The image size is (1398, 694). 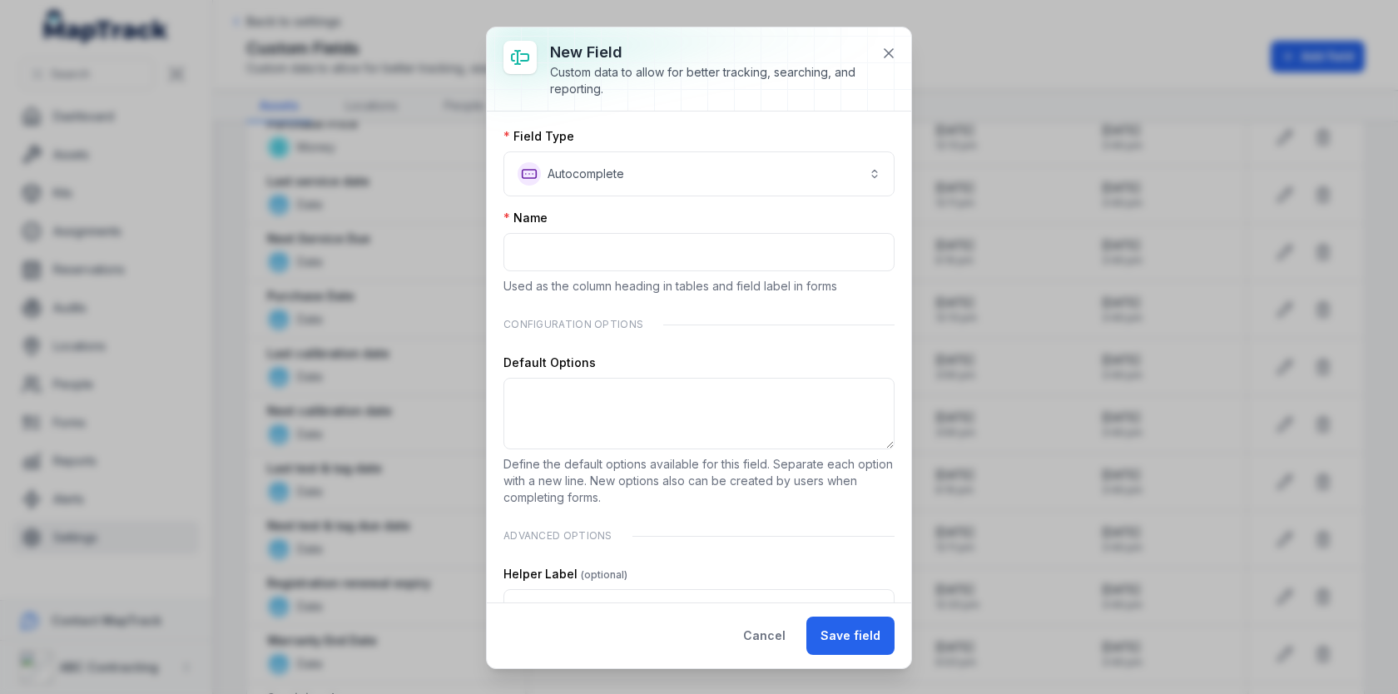 What do you see at coordinates (699, 481) in the screenshot?
I see `p: Define the default options available for this field. Separate each option with a new line. New op...` at bounding box center [699, 481].